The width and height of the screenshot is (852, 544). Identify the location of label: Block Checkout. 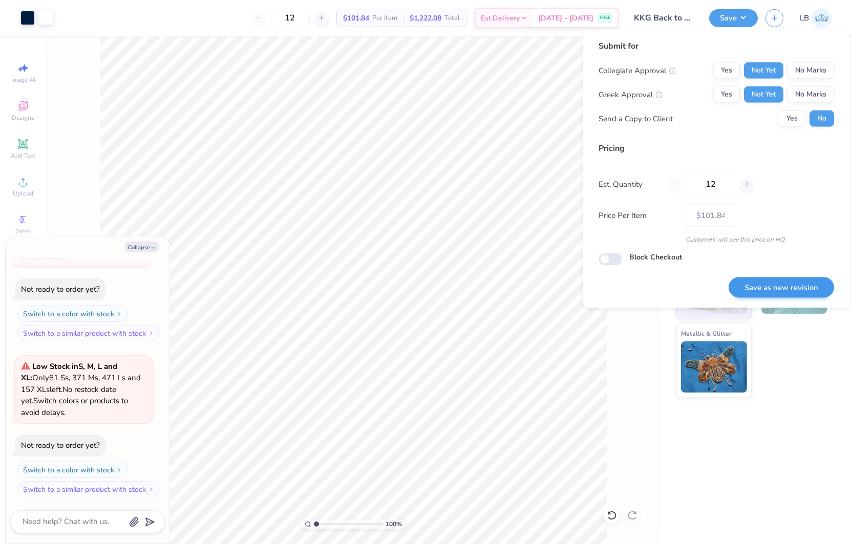
(655, 257).